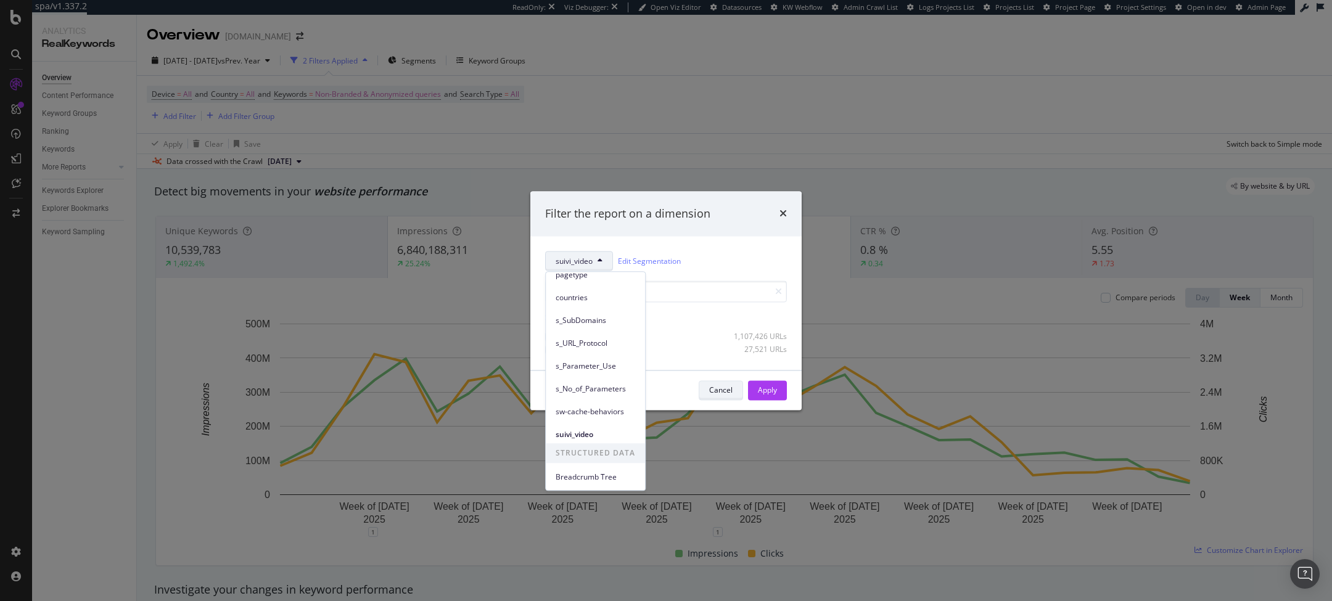 This screenshot has width=1332, height=601. What do you see at coordinates (595, 298) in the screenshot?
I see `span: countries` at bounding box center [595, 298].